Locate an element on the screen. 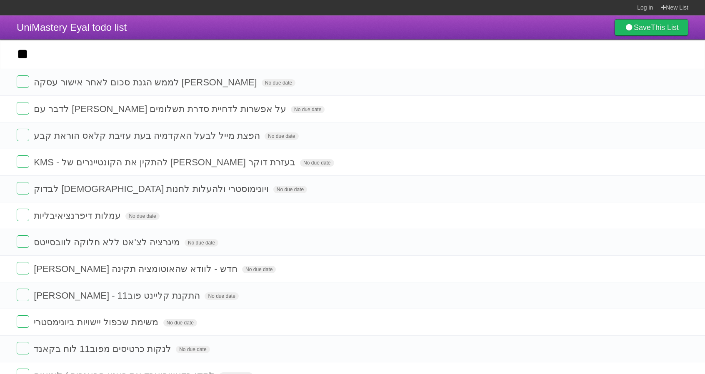 The height and width of the screenshot is (374, 705). span: UniMastery Eyal todo list is located at coordinates (72, 27).